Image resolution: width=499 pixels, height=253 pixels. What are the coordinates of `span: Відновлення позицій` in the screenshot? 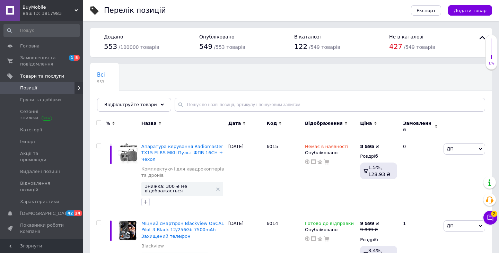 It's located at (42, 186).